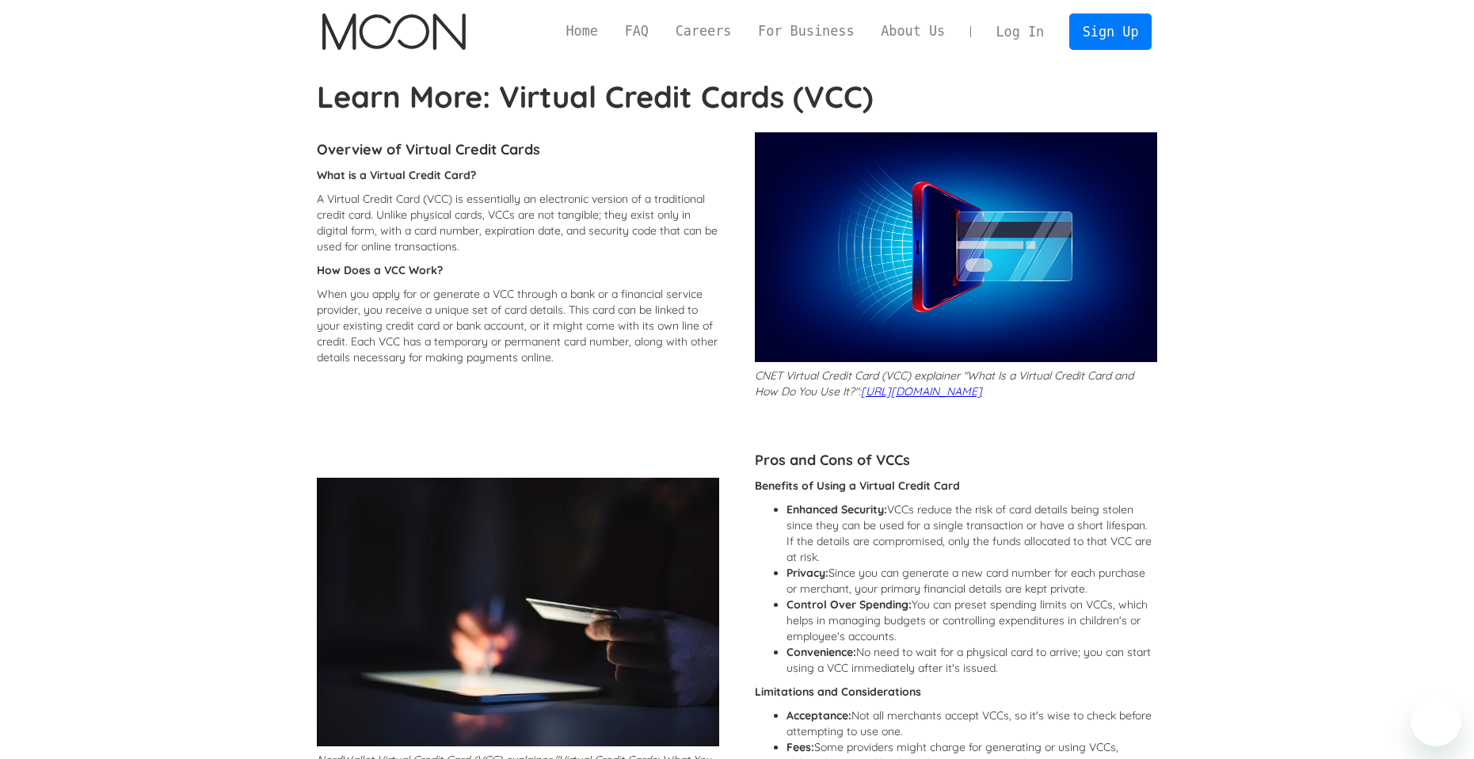 This screenshot has height=759, width=1474. What do you see at coordinates (972, 580) in the screenshot?
I see `li: Since you can generate a new card number for each purchase or merchant, your primary financial de...` at bounding box center [972, 580].